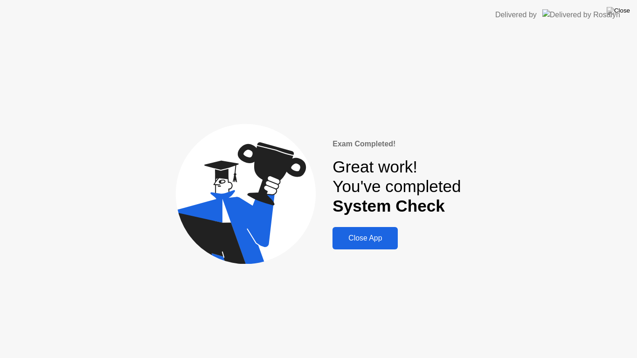 The height and width of the screenshot is (358, 637). Describe the element at coordinates (396, 144) in the screenshot. I see `div: Exam Completed!` at that location.